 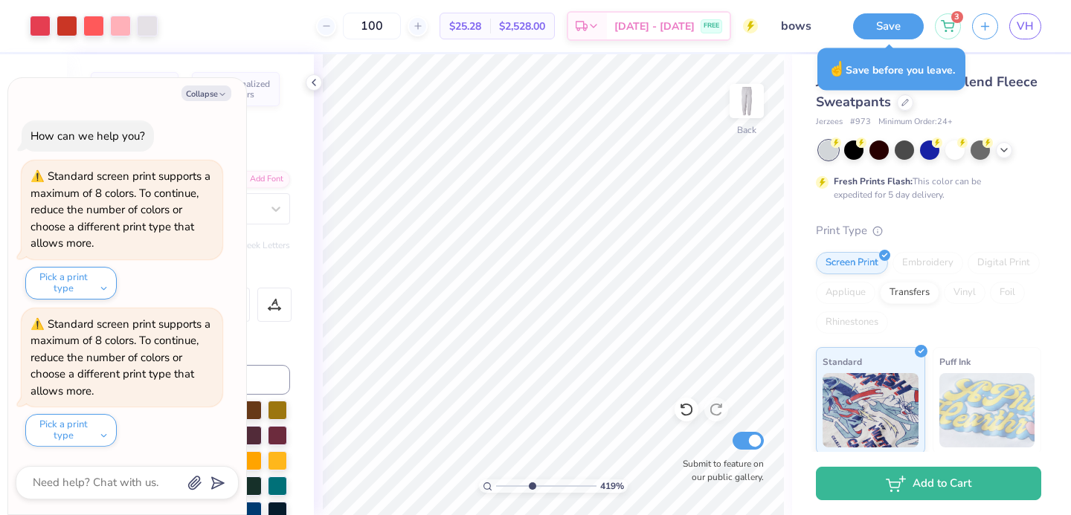 What do you see at coordinates (747, 130) in the screenshot?
I see `div: Back` at bounding box center [747, 130].